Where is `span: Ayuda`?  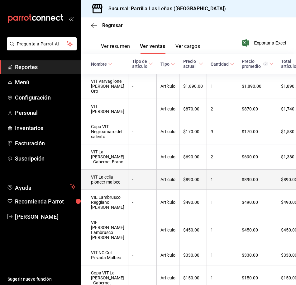 span: Ayuda is located at coordinates (41, 187).